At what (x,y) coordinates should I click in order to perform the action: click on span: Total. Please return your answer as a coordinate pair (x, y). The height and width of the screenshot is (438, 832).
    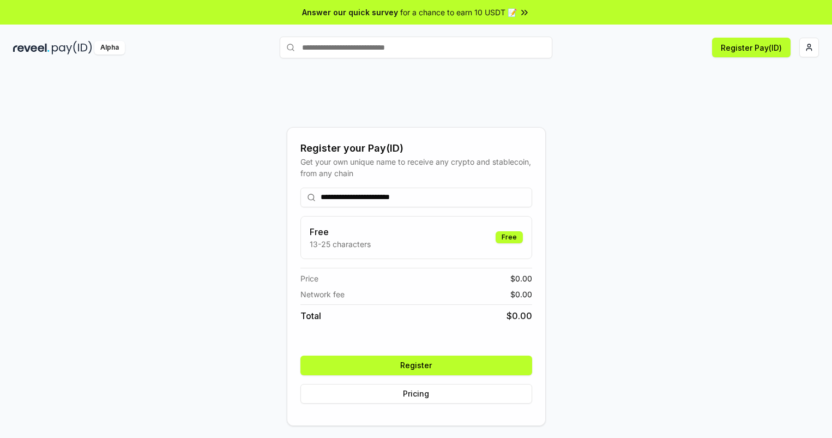
    Looking at the image, I should click on (311, 316).